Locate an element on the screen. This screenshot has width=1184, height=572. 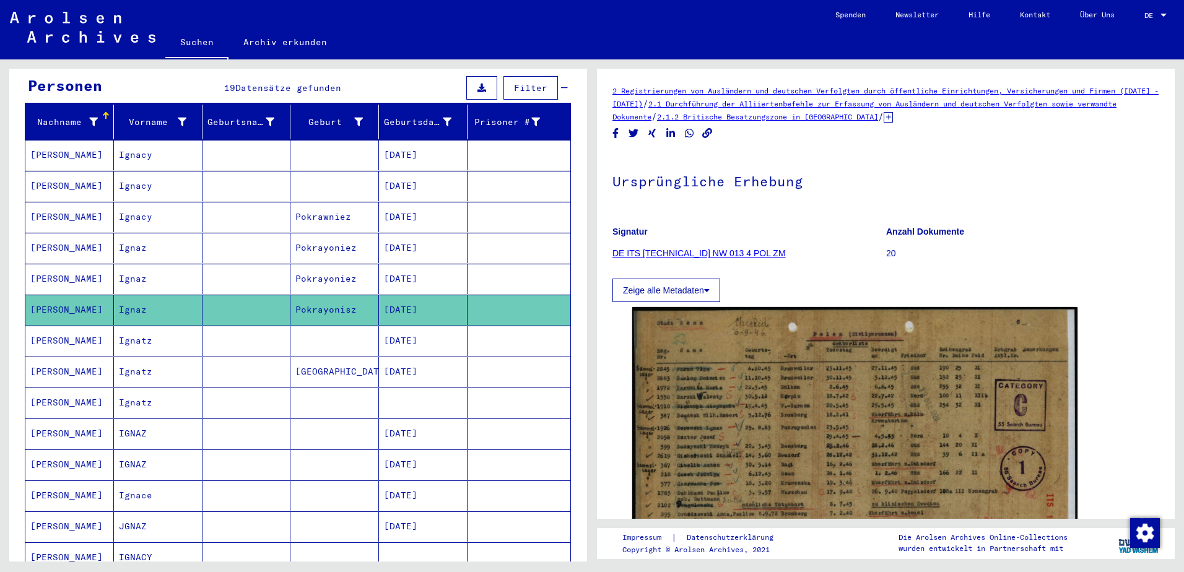
a: Suchen is located at coordinates (197, 43).